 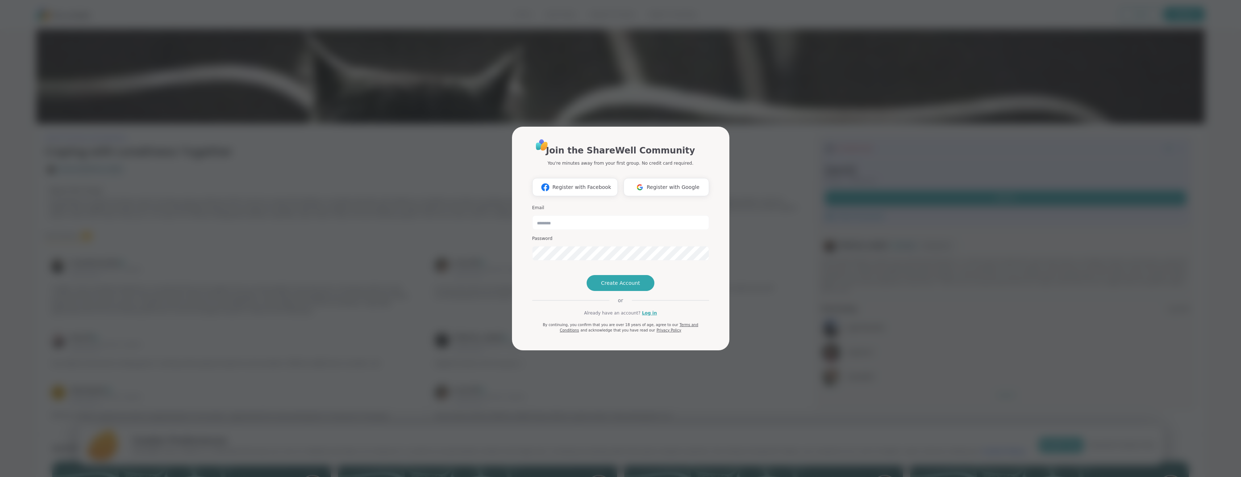 I want to click on span: and acknowledge that you have read our, so click(x=618, y=330).